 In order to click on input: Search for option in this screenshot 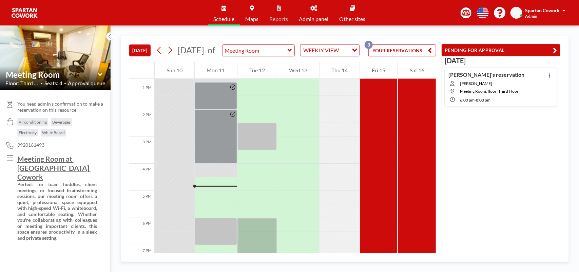, I will do `click(344, 50)`.